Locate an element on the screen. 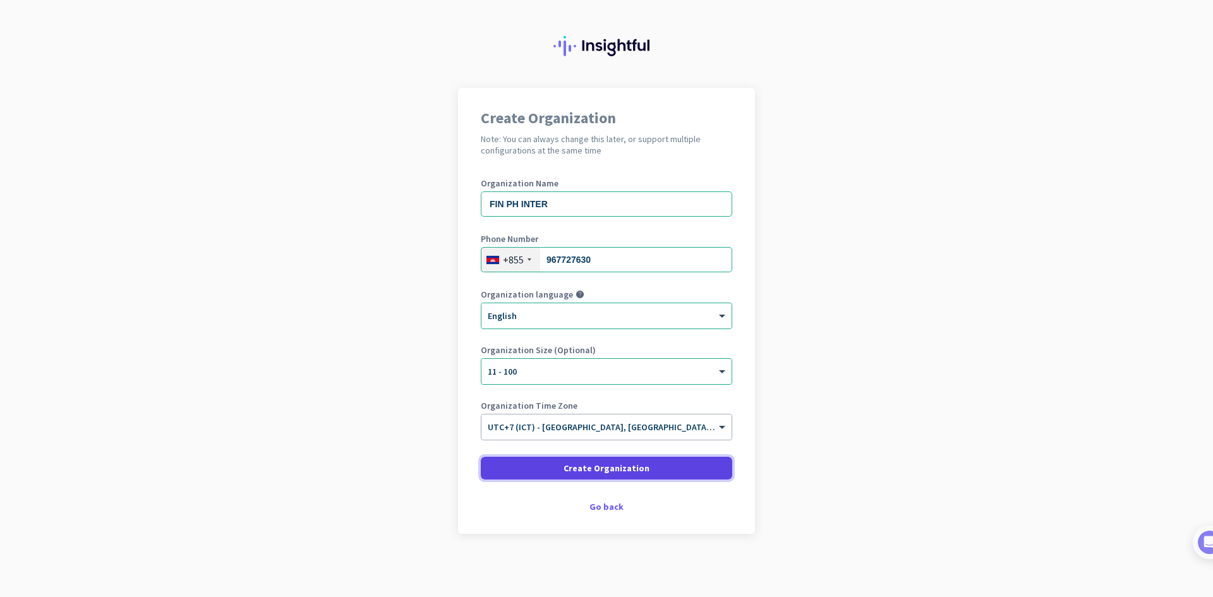 Image resolution: width=1213 pixels, height=597 pixels. label: Phone Number is located at coordinates (607, 239).